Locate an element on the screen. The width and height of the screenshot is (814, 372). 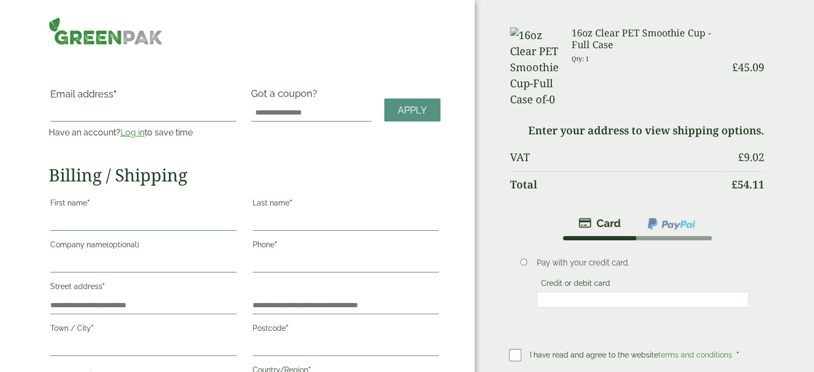
label: Town / City is located at coordinates (144, 330).